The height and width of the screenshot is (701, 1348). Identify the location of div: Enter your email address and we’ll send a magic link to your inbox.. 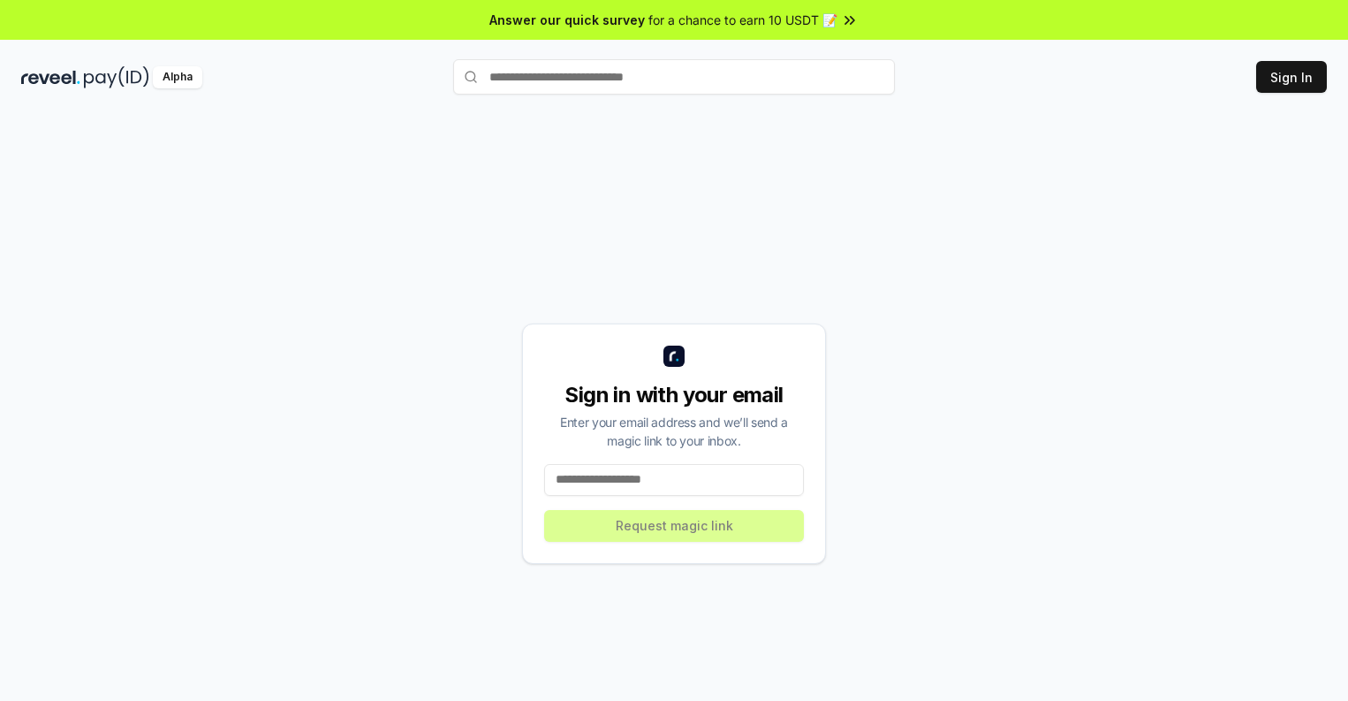
(674, 431).